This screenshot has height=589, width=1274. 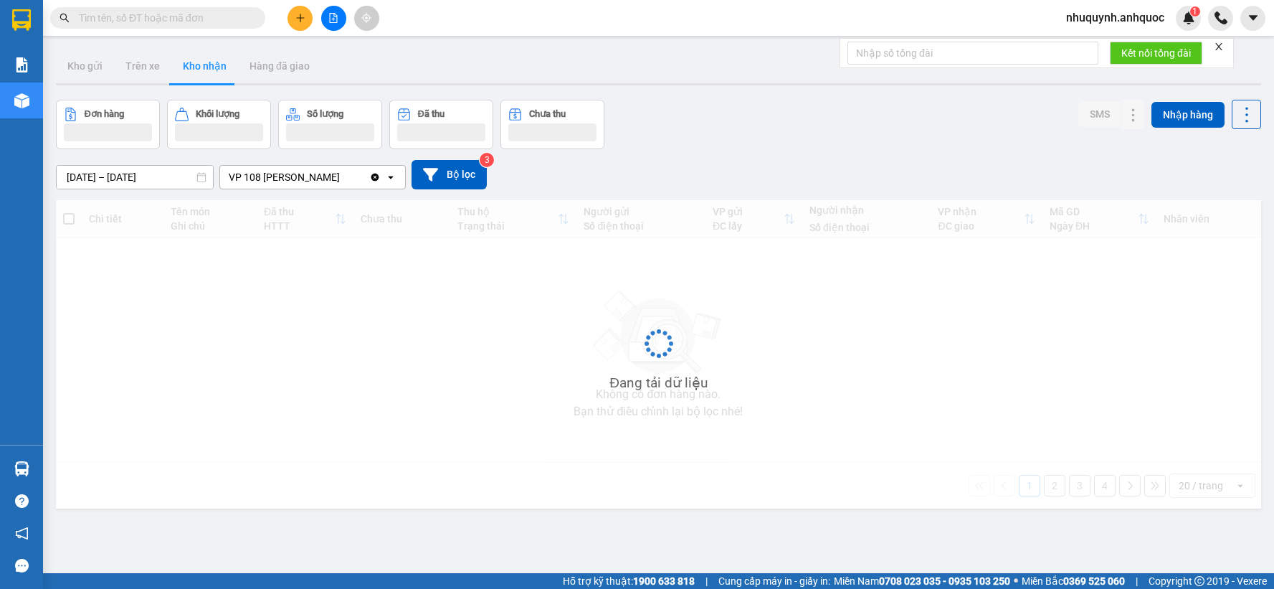 What do you see at coordinates (204, 66) in the screenshot?
I see `button: Kho nhận` at bounding box center [204, 66].